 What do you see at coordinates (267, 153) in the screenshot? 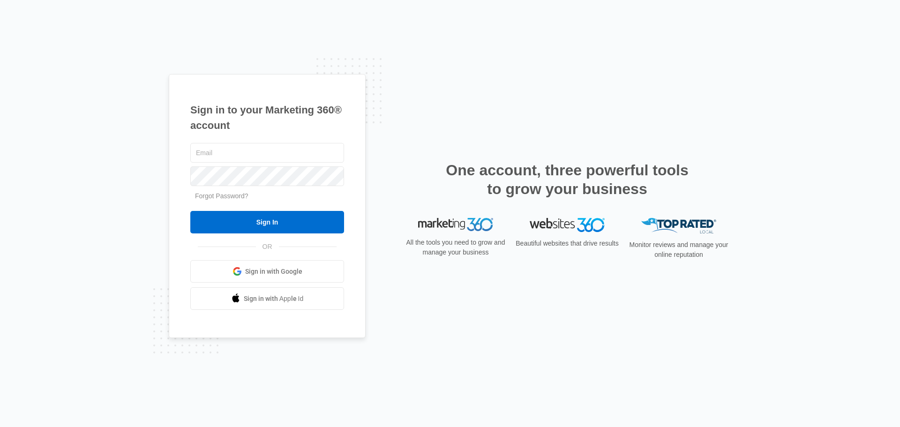
I see `input: Email` at bounding box center [267, 153].